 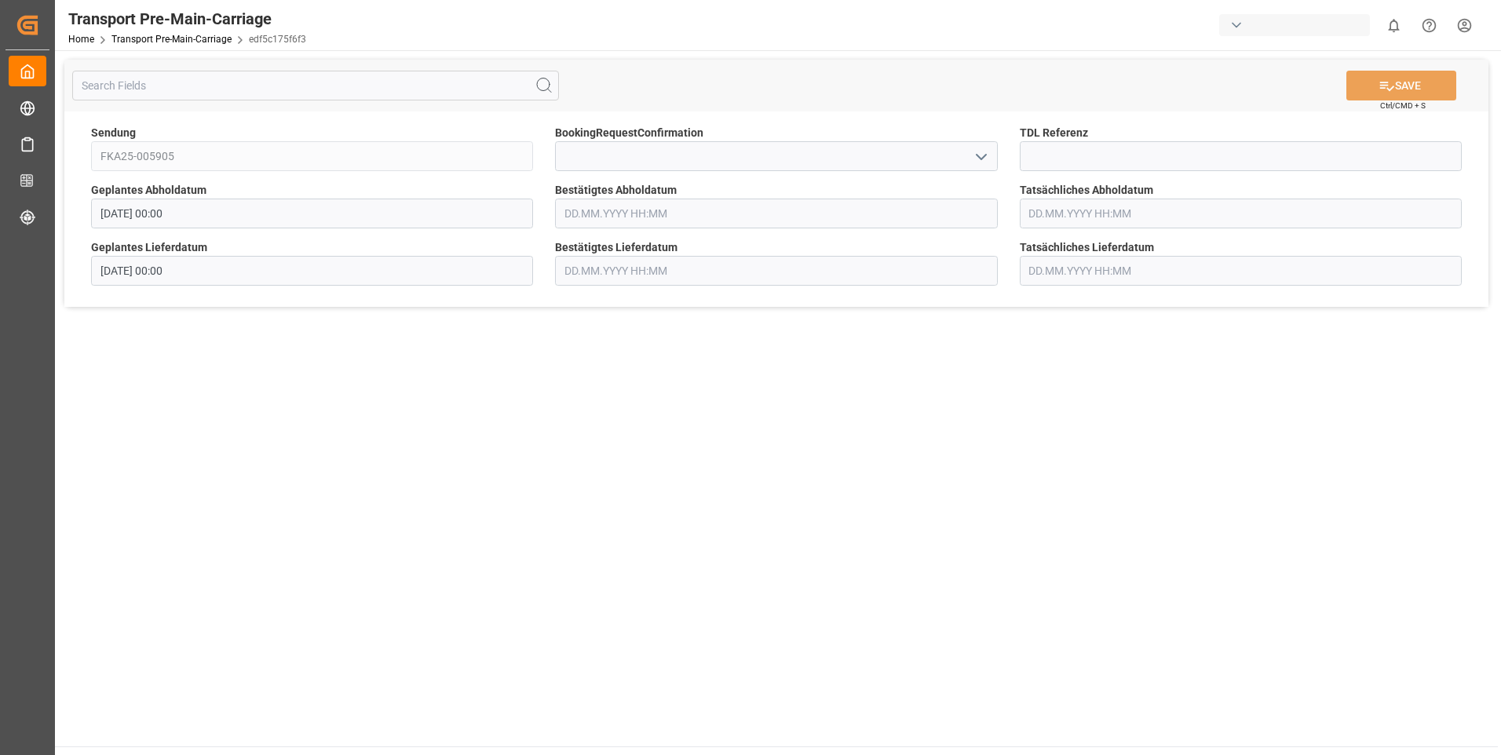 I want to click on span: Sendung, so click(x=113, y=133).